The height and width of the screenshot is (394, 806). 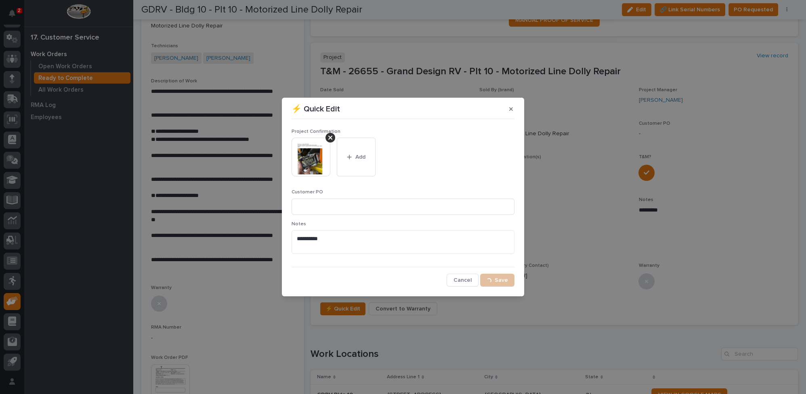 I want to click on span: Notes, so click(x=299, y=224).